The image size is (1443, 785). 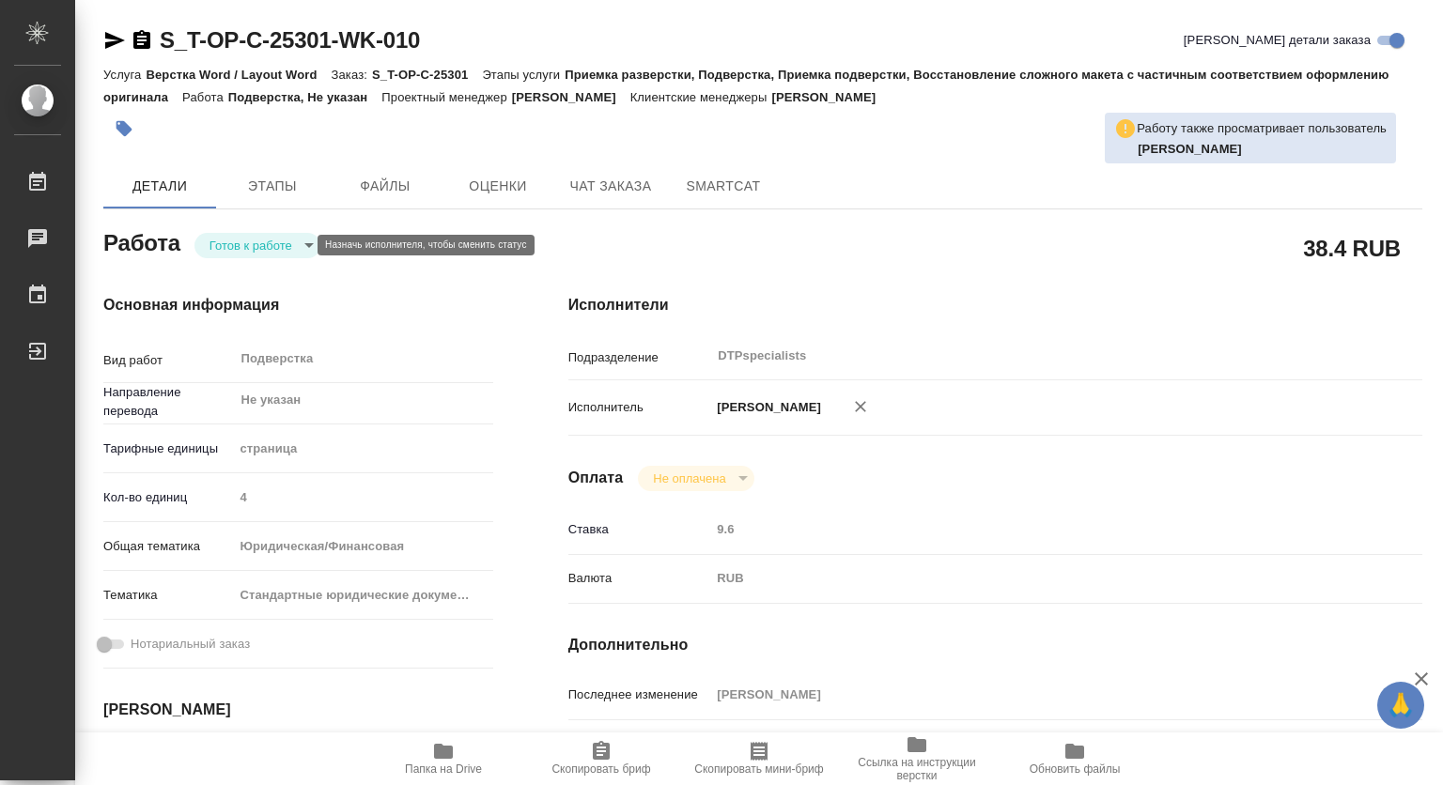 I want to click on p: S_T-OP-C-25301, so click(x=426, y=74).